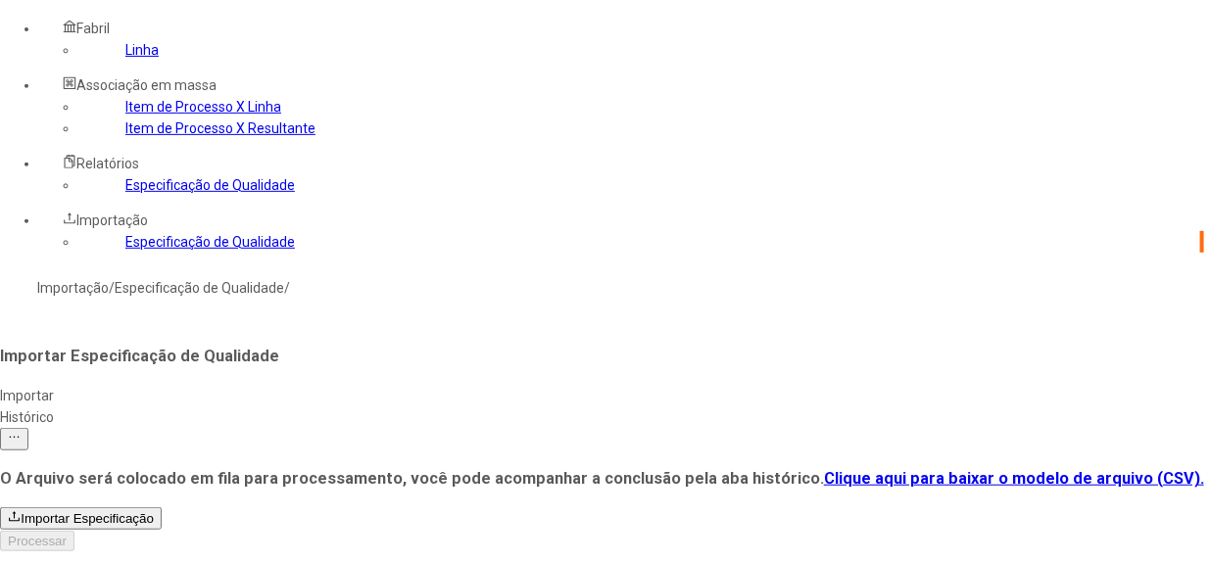 The image size is (1210, 563). What do you see at coordinates (87, 519) in the screenshot?
I see `span: Importar Especificação` at bounding box center [87, 519].